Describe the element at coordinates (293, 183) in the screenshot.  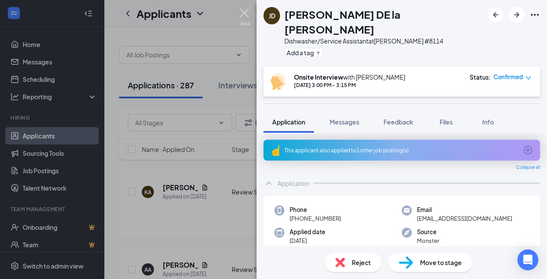
I see `div: Application` at that location.